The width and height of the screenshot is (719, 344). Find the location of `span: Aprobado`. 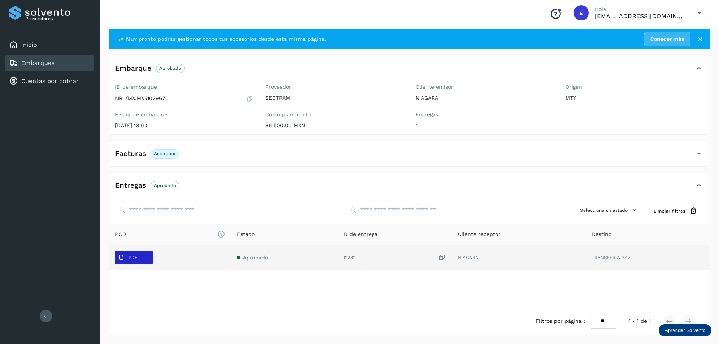

span: Aprobado is located at coordinates (255, 257).